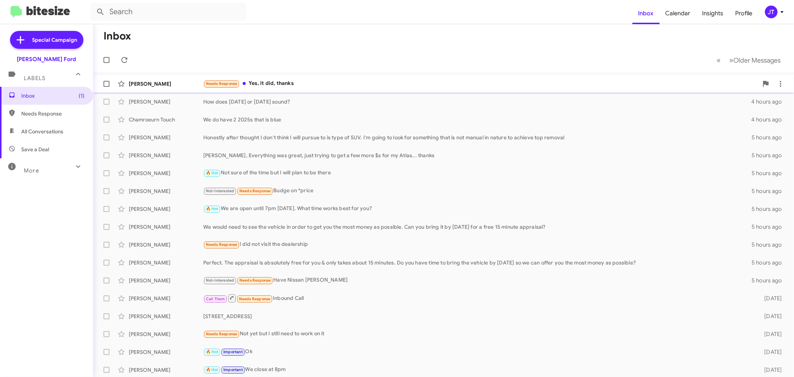  Describe the element at coordinates (477, 351) in the screenshot. I see `div: Ok` at that location.